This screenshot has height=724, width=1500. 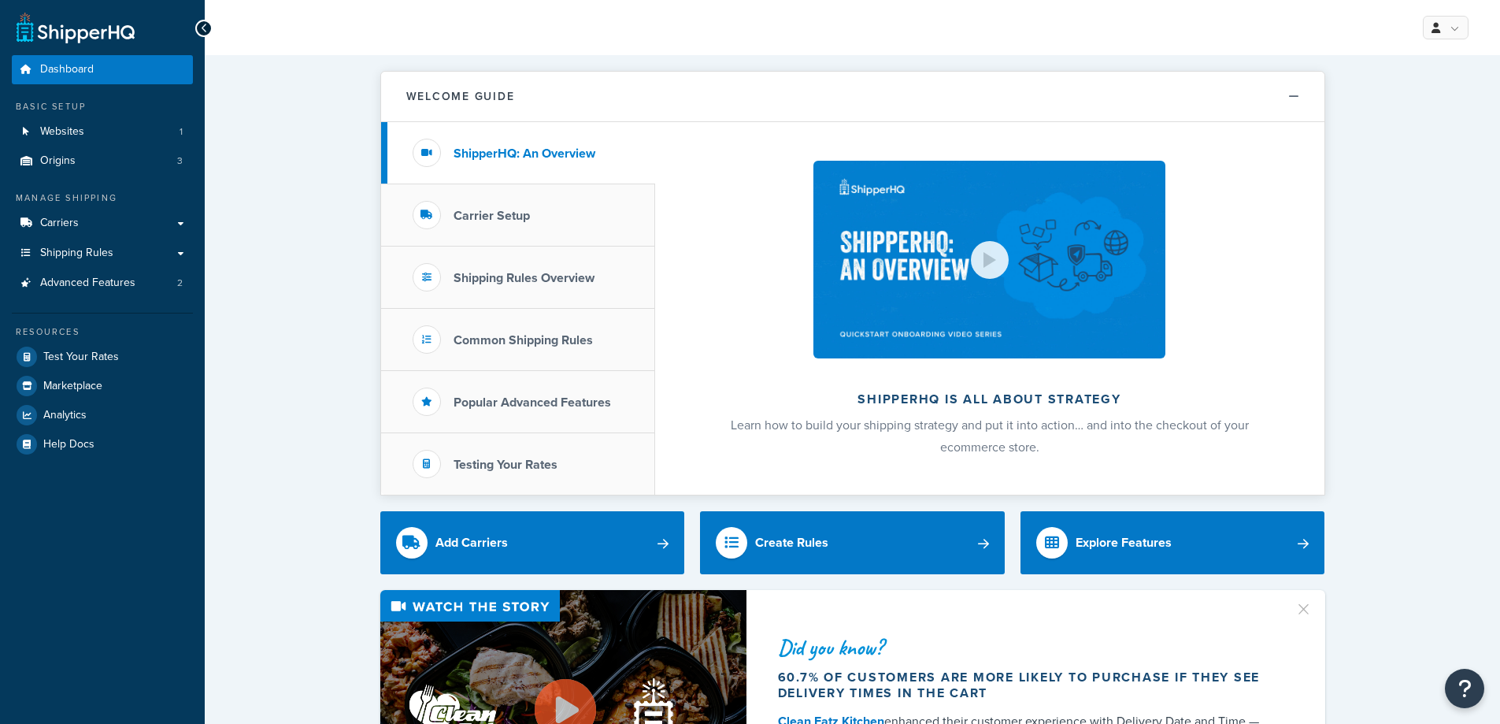 I want to click on span: 2, so click(x=180, y=283).